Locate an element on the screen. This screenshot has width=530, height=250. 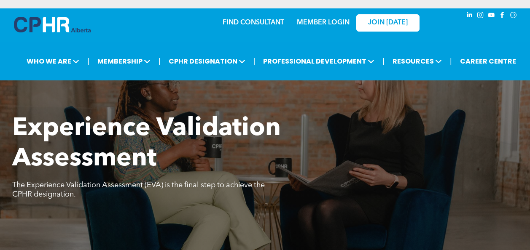
span: PROFESSIONAL DEVELOPMENT is located at coordinates (319, 61).